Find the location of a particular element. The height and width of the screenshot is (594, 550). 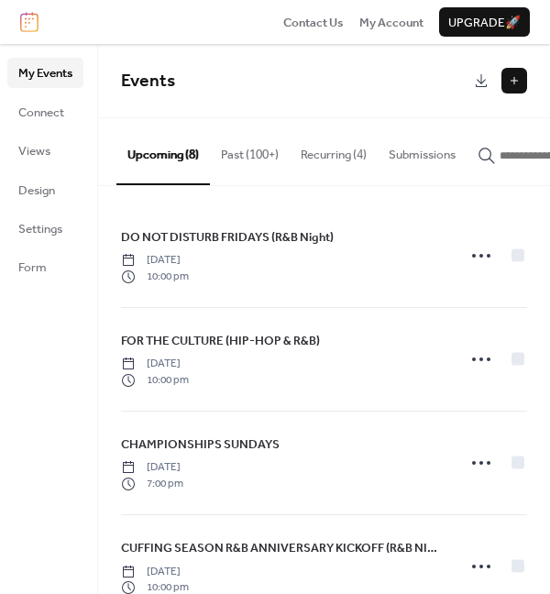

button: Recurring (4) is located at coordinates (334, 150).